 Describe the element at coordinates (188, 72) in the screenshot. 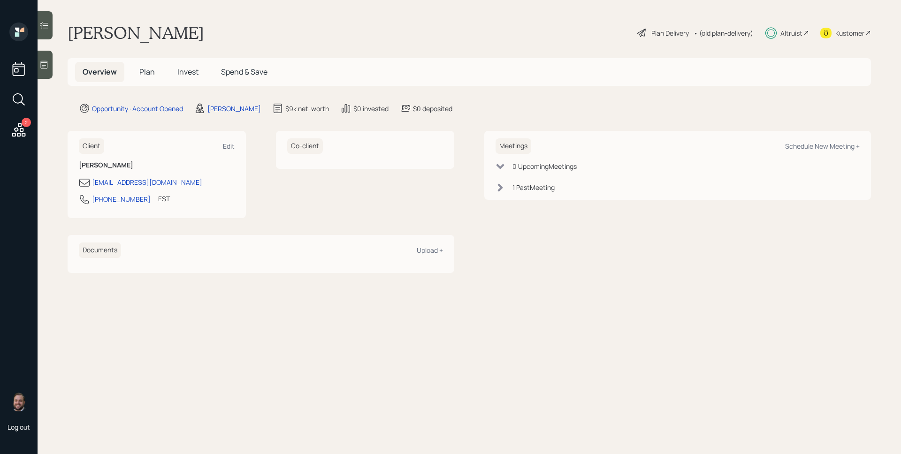

I see `span: Invest` at that location.